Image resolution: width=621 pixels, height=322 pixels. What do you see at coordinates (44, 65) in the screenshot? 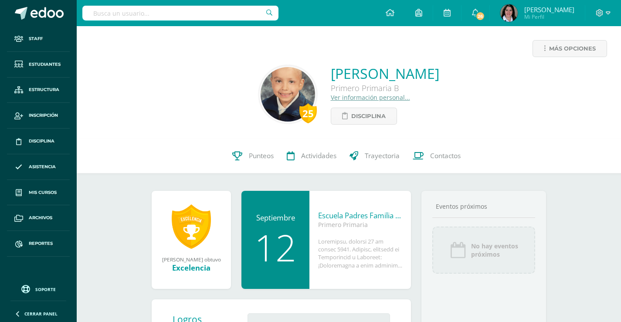
I see `span: Estudiantes` at bounding box center [44, 65].